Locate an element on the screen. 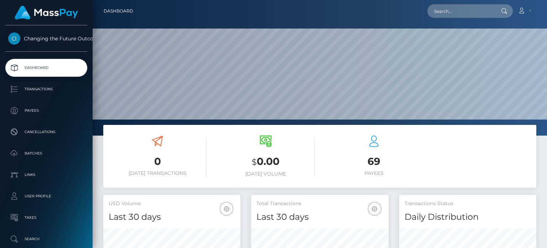 The width and height of the screenshot is (547, 248). span: Changing the Future Outcome Inc is located at coordinates (46, 38).